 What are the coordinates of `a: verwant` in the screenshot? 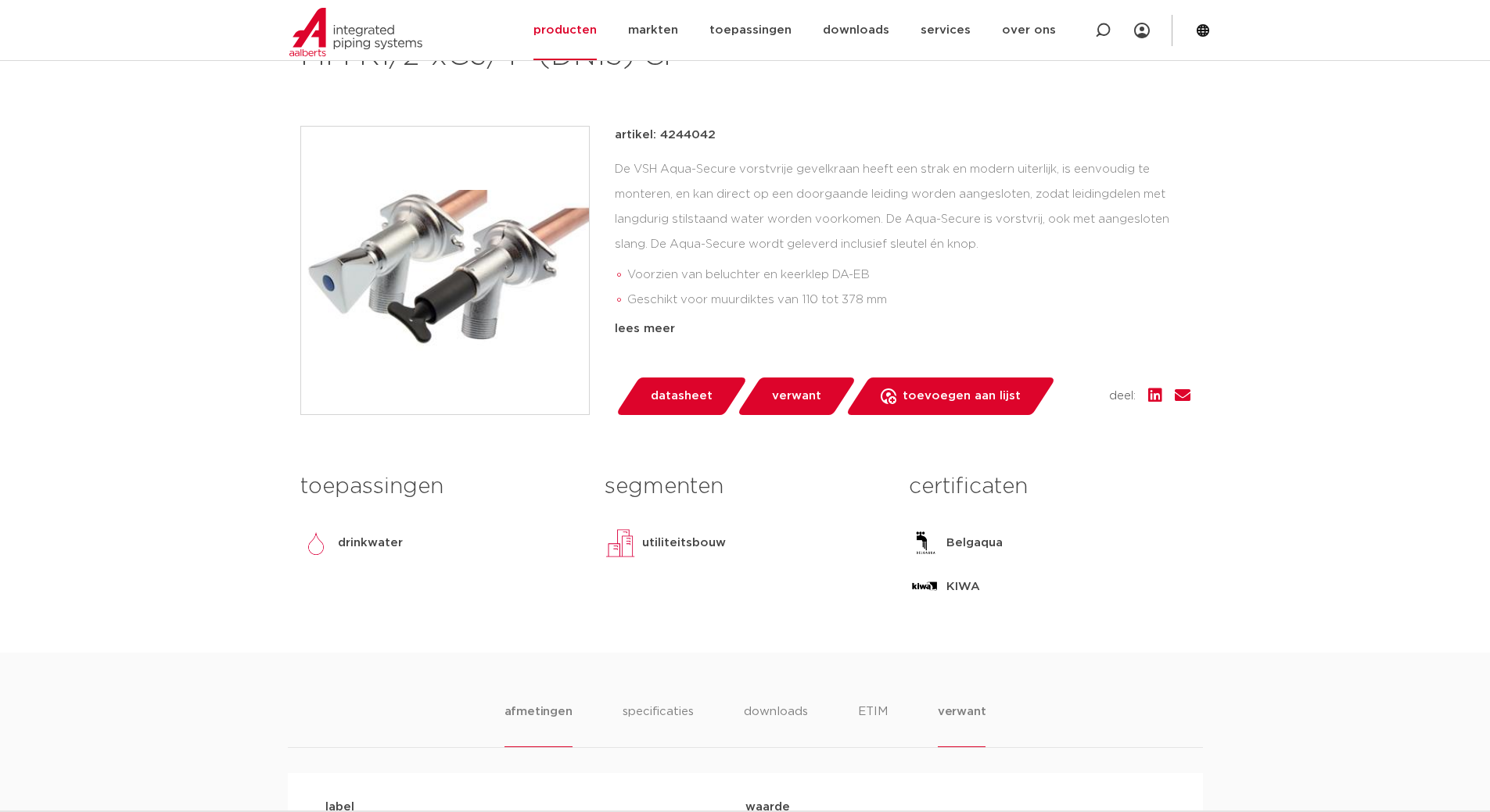 It's located at (796, 396).